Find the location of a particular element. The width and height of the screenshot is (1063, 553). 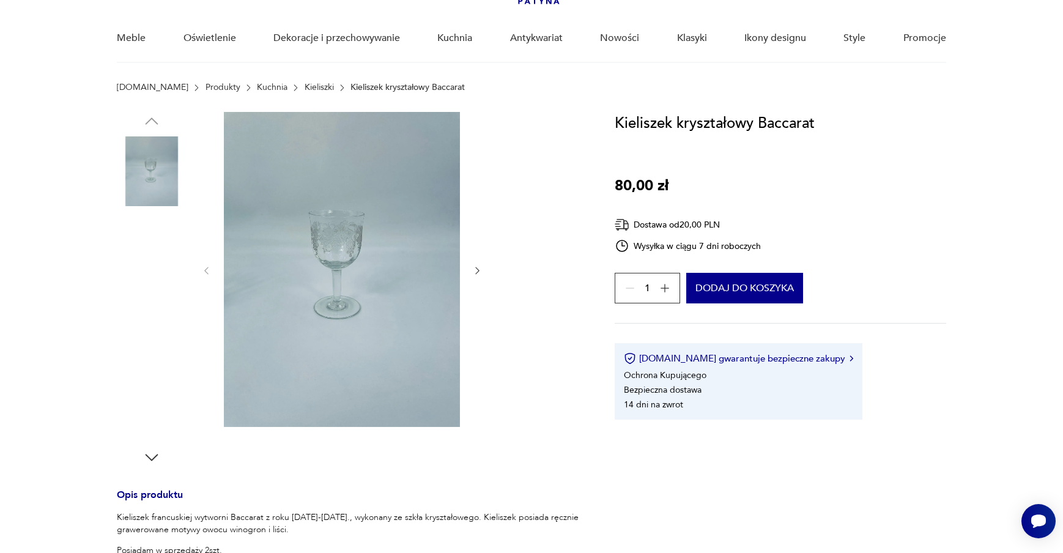

img: Ikona dostawy is located at coordinates (622, 224).